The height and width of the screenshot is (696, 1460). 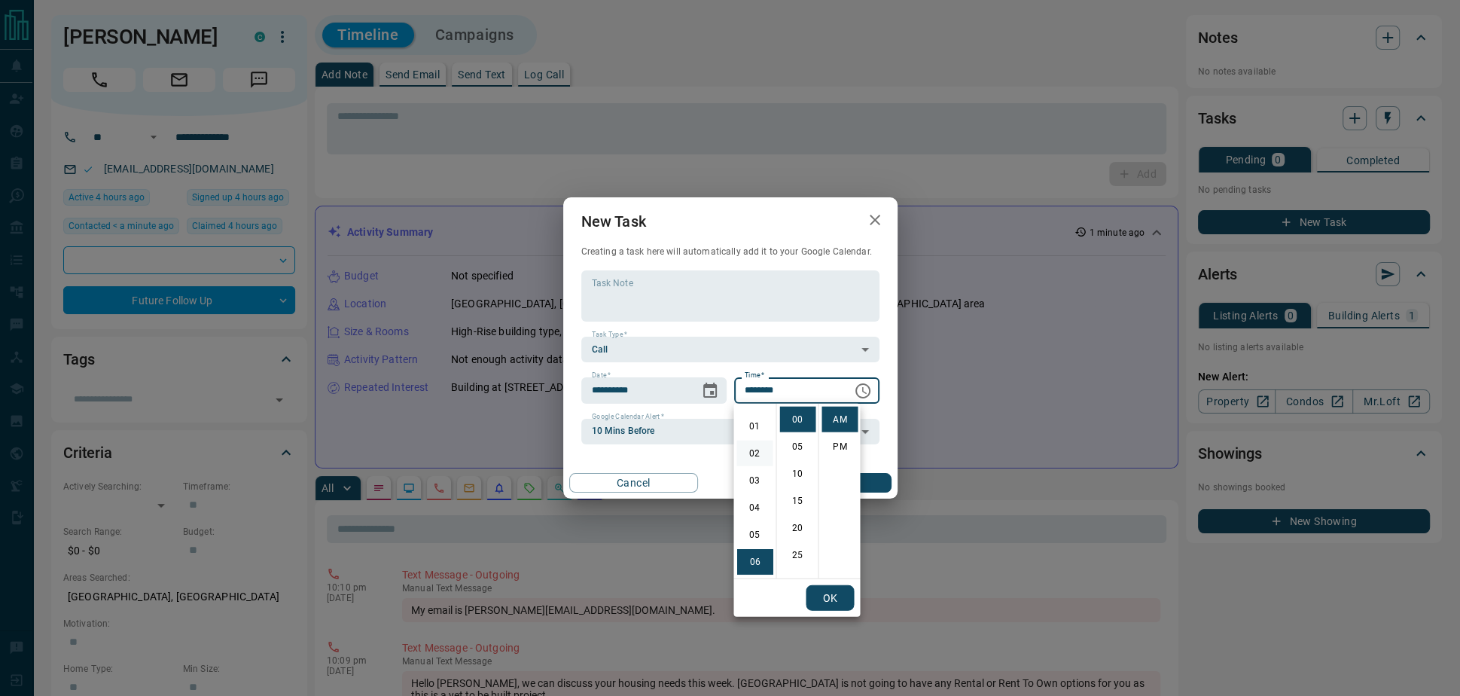 What do you see at coordinates (628, 416) in the screenshot?
I see `label: Google Calendar Alert` at bounding box center [628, 416].